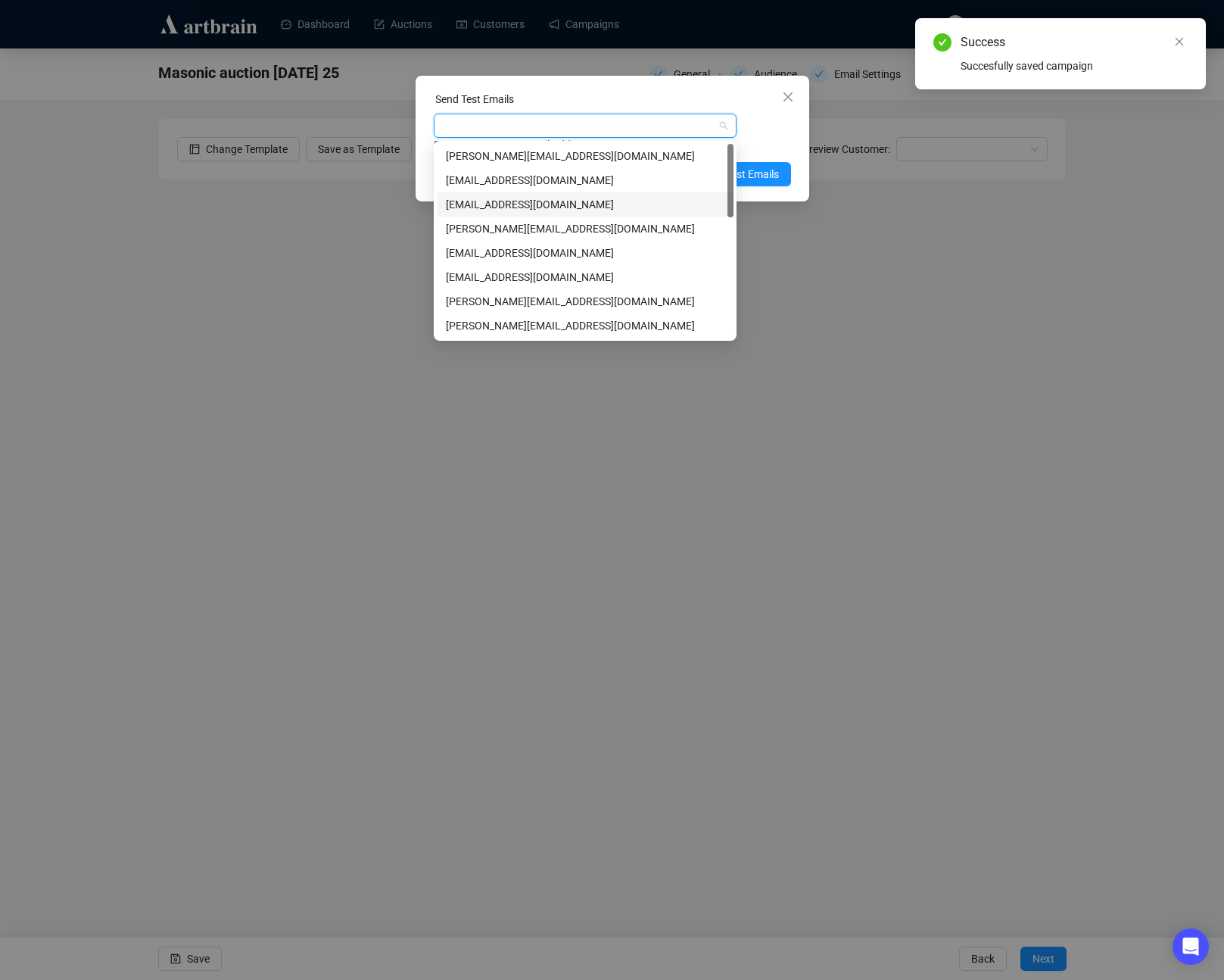  Describe the element at coordinates (788, 97) in the screenshot. I see `button: Close` at that location.